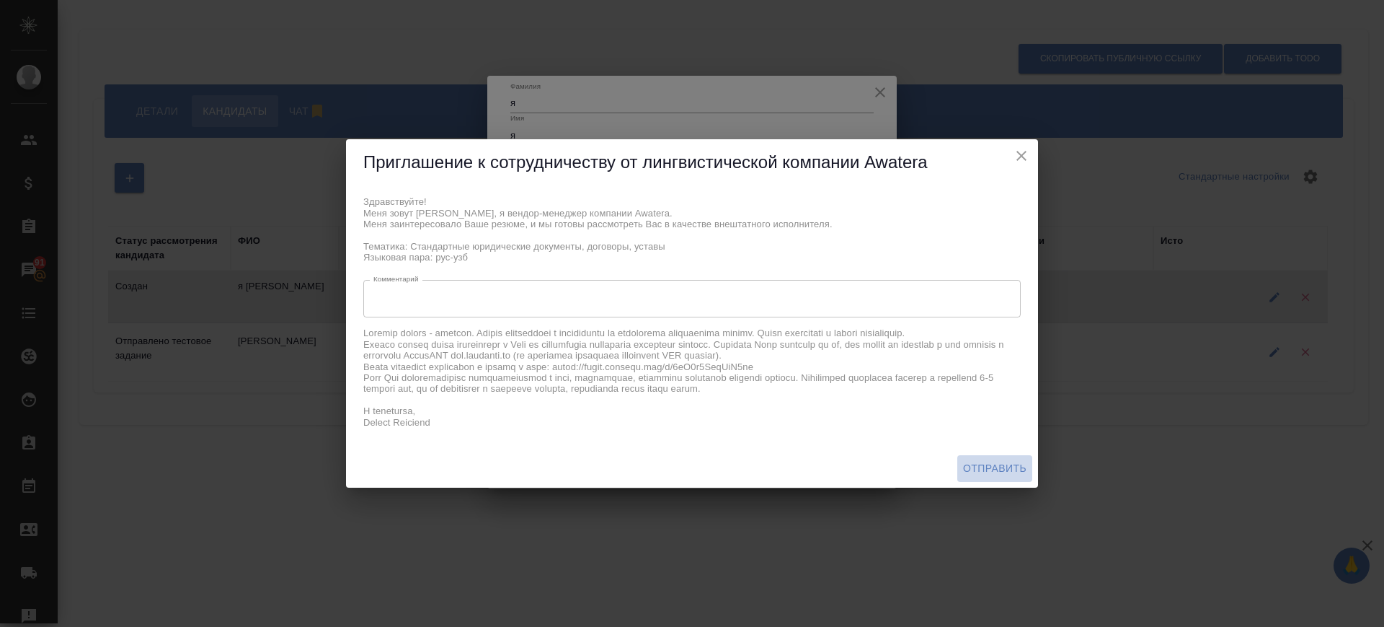 The height and width of the screenshot is (627, 1384). What do you see at coordinates (995, 468) in the screenshot?
I see `button: Отправить` at bounding box center [995, 468].